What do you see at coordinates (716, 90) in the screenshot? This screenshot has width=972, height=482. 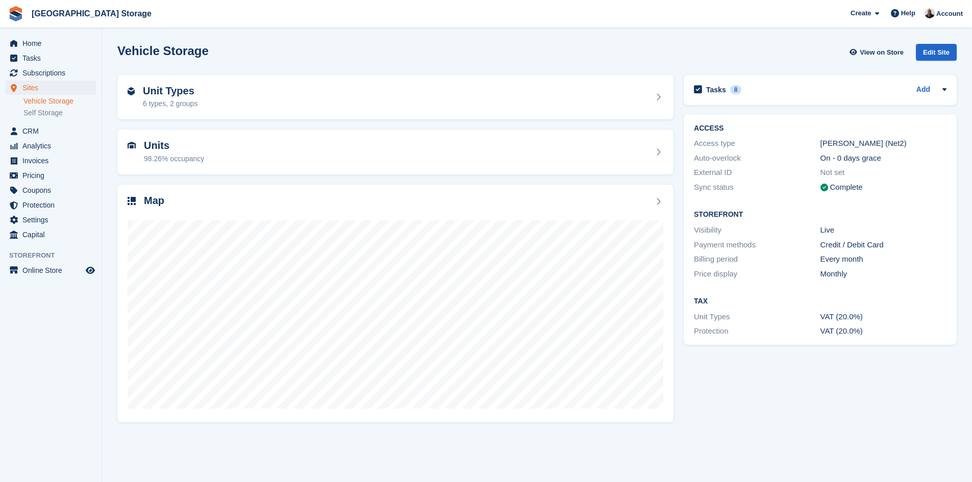 I see `h2: Tasks` at bounding box center [716, 90].